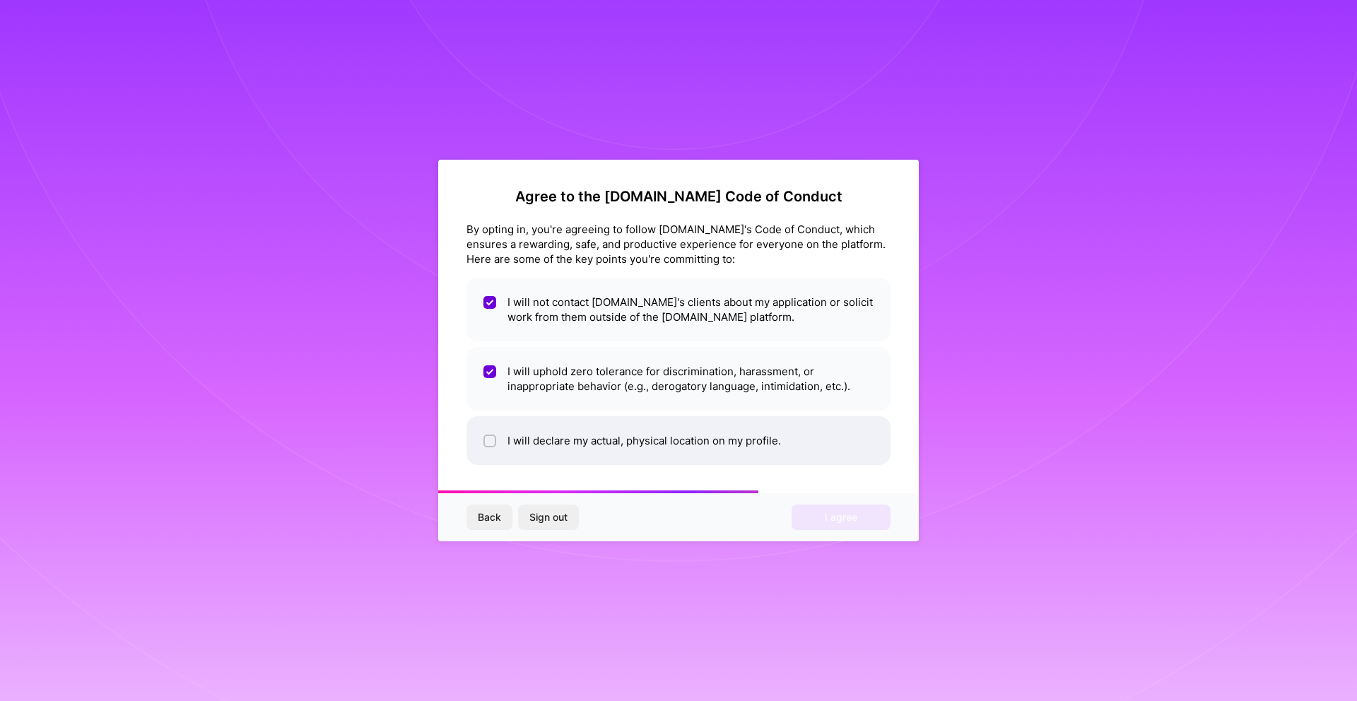 The image size is (1357, 701). I want to click on span: Back, so click(489, 517).